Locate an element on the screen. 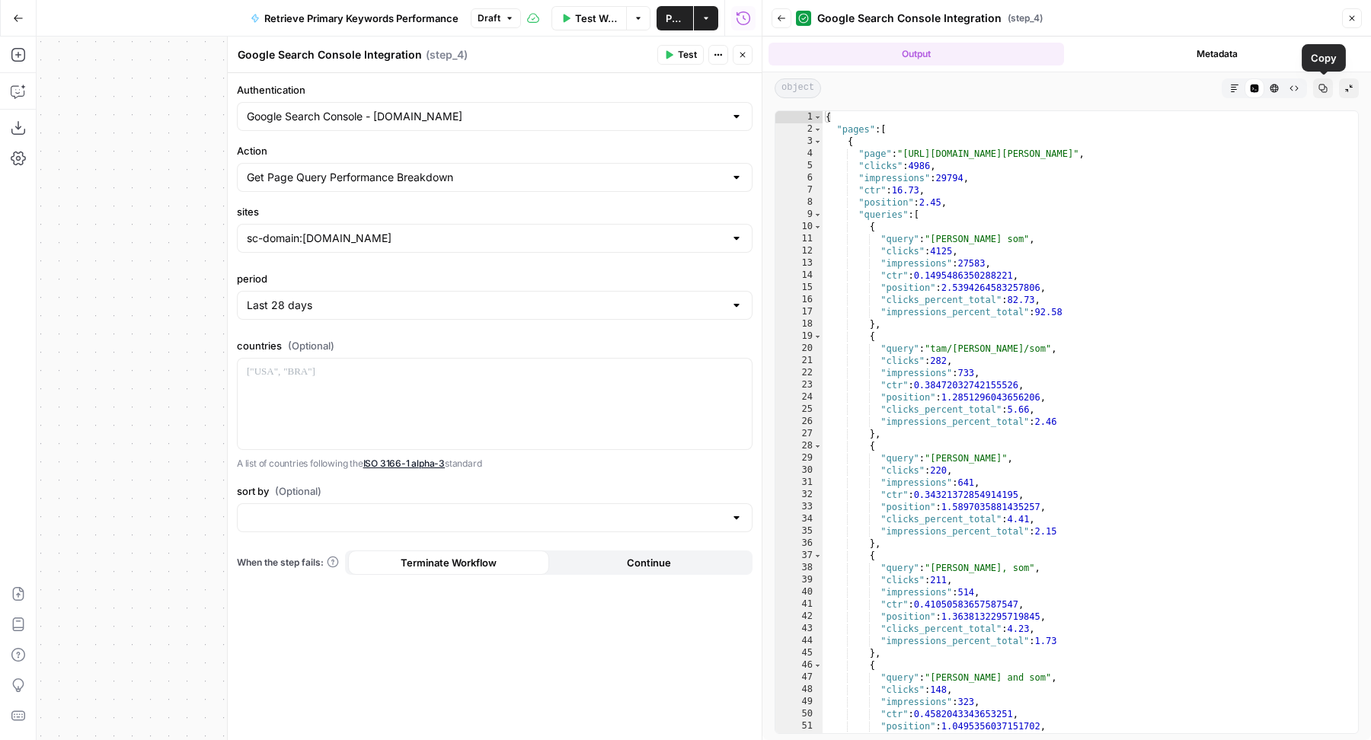  label: period is located at coordinates (494, 279).